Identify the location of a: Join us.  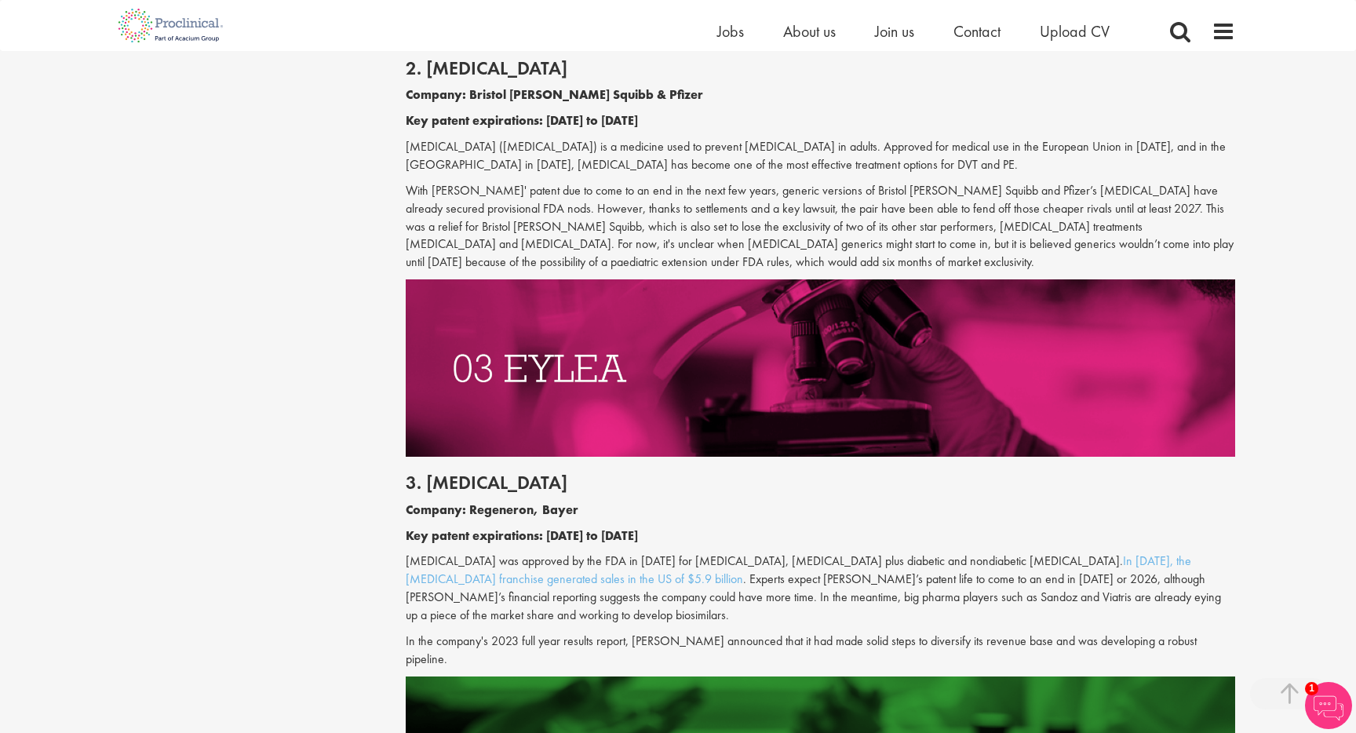
(894, 31).